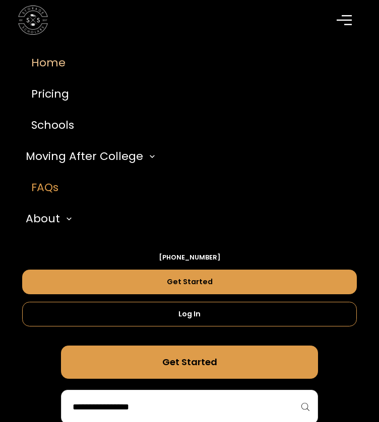 Image resolution: width=379 pixels, height=422 pixels. What do you see at coordinates (189, 282) in the screenshot?
I see `a: Get Started` at bounding box center [189, 282].